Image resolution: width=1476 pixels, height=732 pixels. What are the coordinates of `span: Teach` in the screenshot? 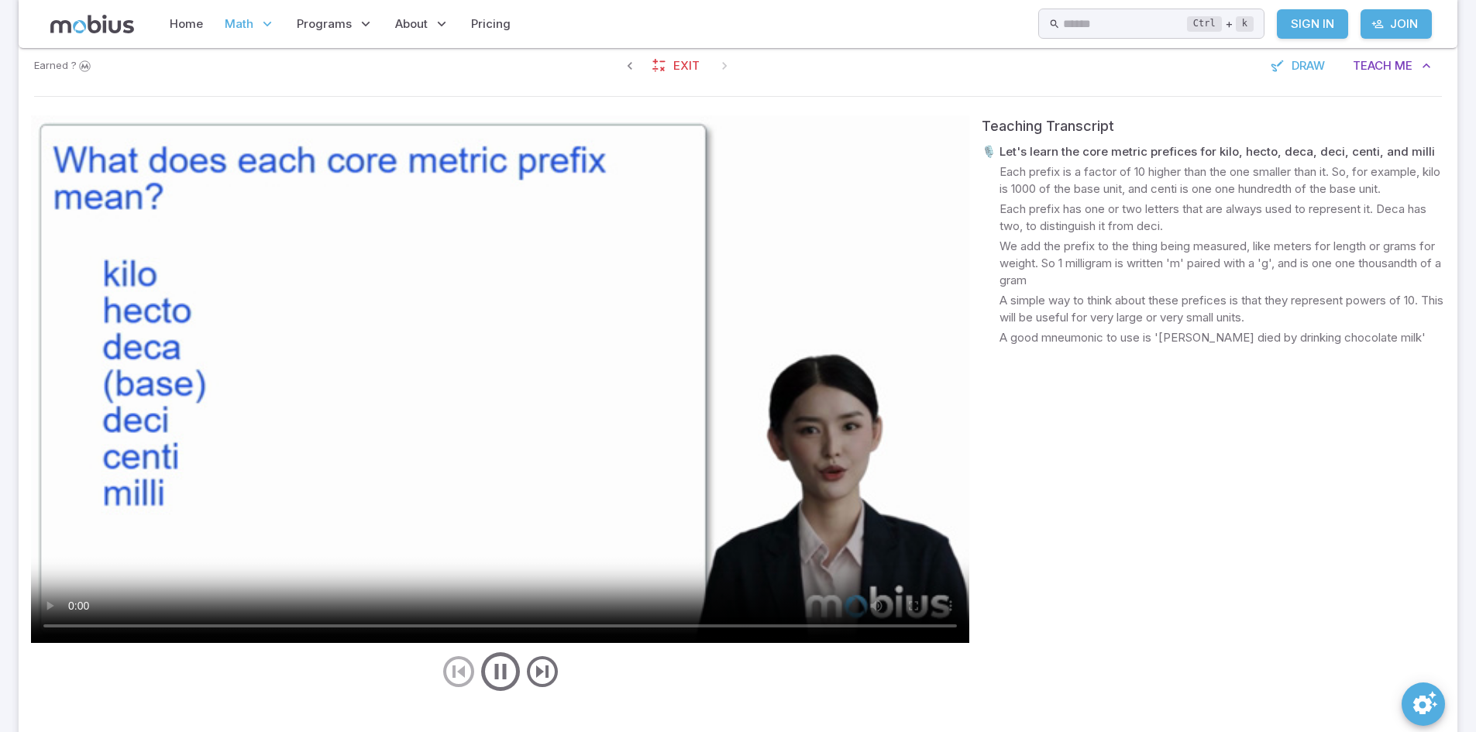 It's located at (1372, 66).